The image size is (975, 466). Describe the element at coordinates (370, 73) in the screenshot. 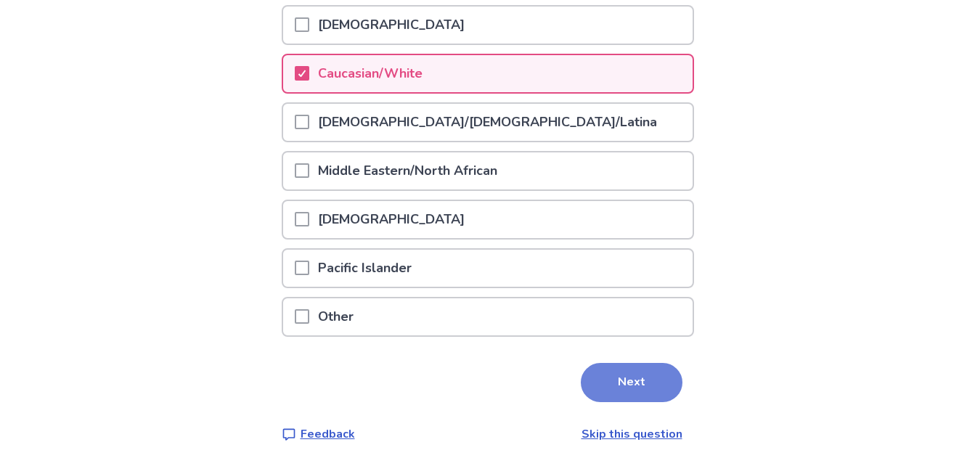

I see `p: Caucasian/White` at that location.